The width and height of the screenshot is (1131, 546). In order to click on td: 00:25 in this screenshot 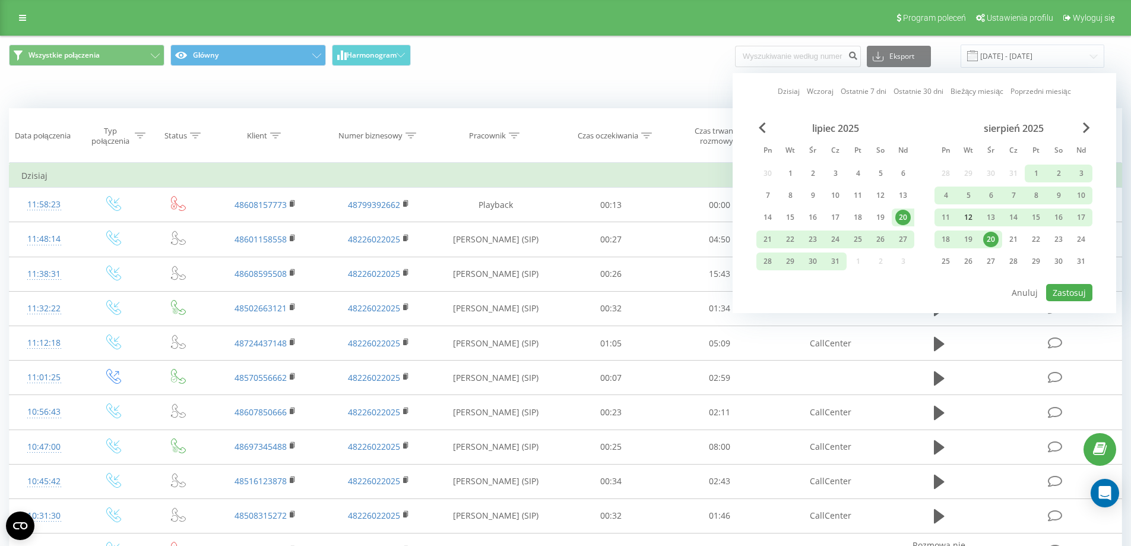, I will do `click(611, 447)`.